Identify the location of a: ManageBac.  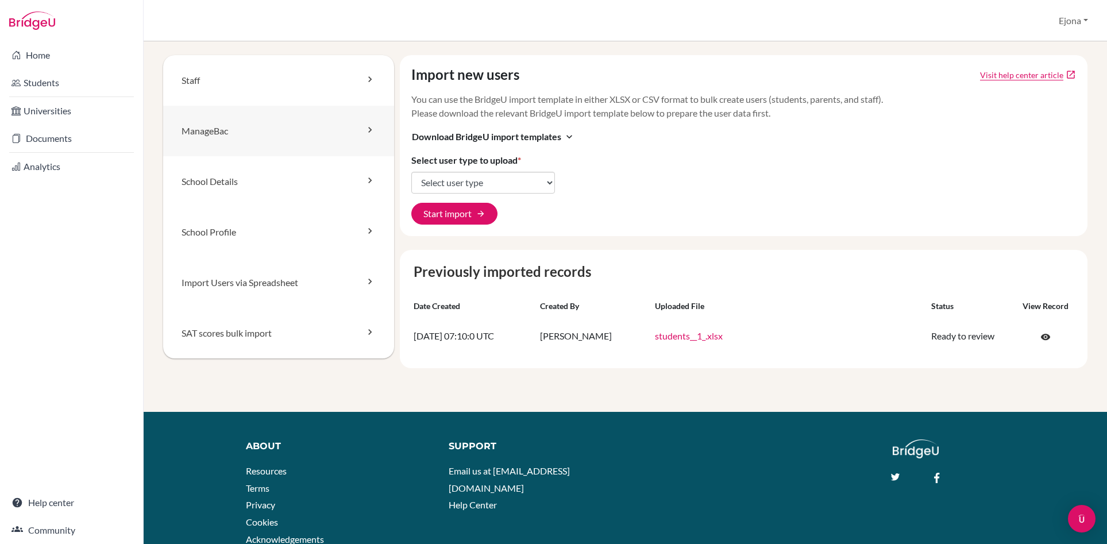
(279, 131).